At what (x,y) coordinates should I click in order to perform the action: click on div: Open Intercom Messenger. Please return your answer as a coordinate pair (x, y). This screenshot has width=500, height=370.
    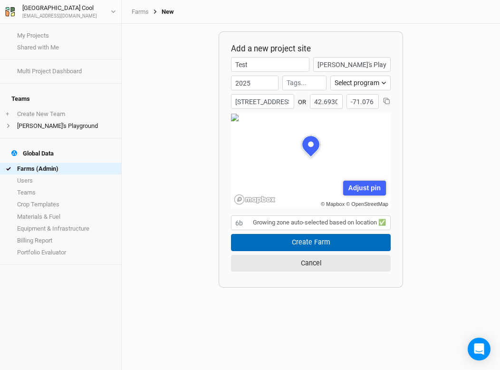
    Looking at the image, I should click on (479, 349).